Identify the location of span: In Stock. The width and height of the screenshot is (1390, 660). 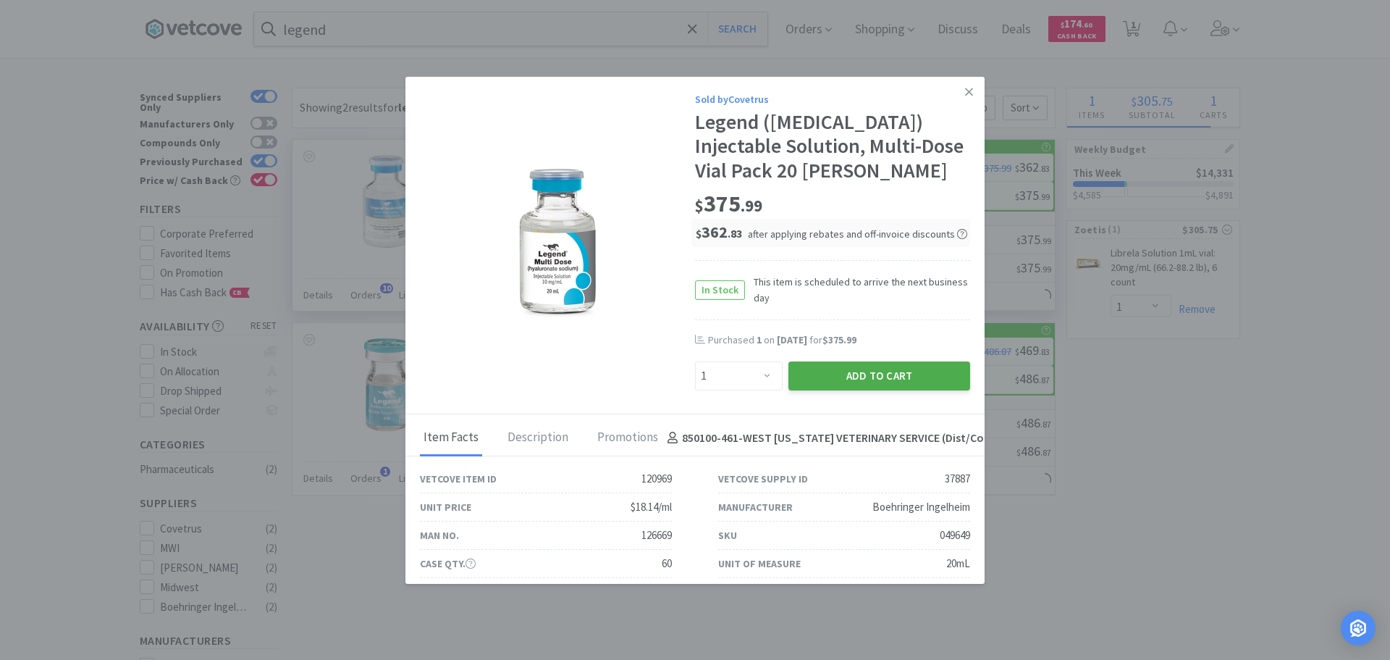
(720, 290).